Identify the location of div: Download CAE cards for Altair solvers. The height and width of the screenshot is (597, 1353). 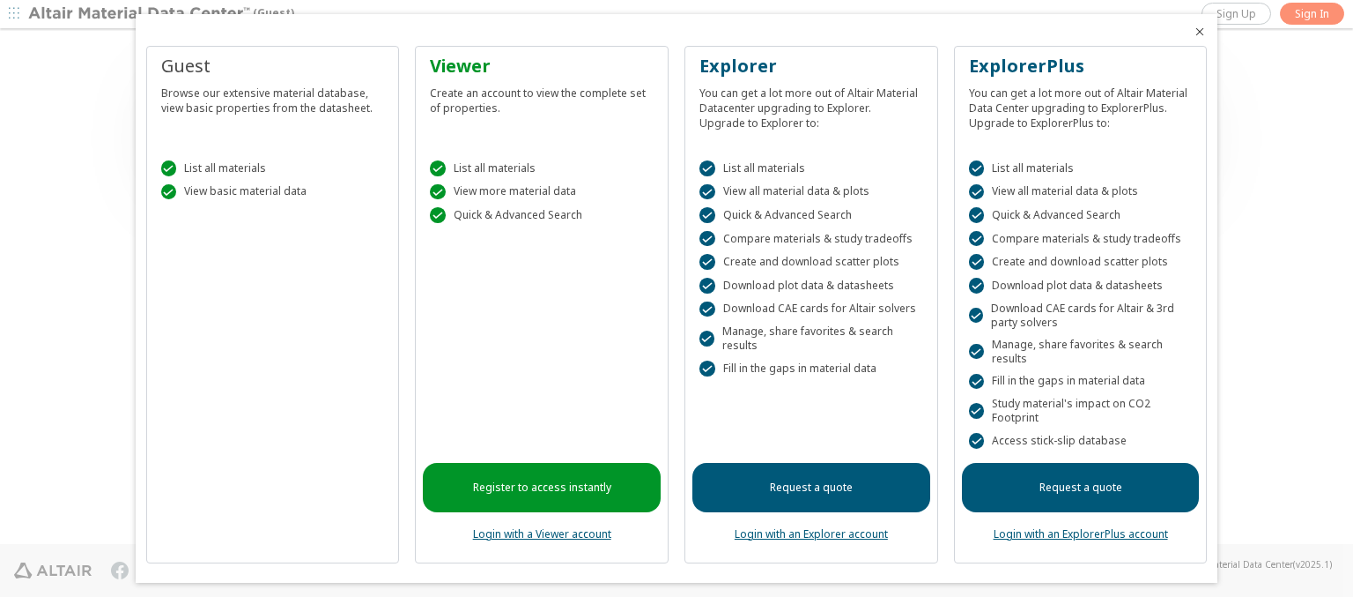
(812, 309).